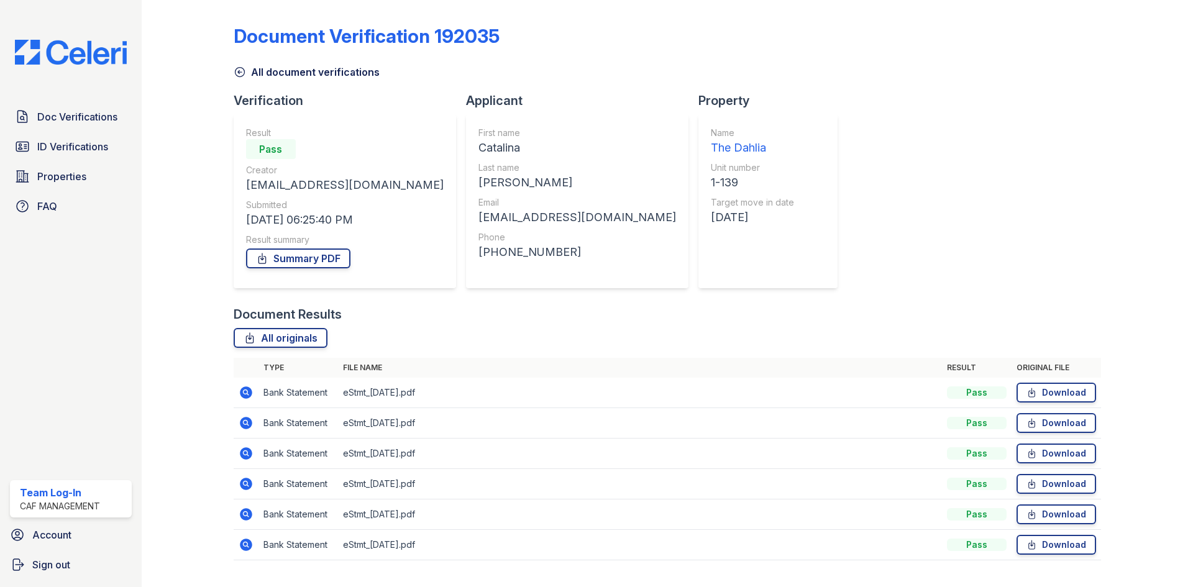  I want to click on a: Name The Dahlia, so click(753, 142).